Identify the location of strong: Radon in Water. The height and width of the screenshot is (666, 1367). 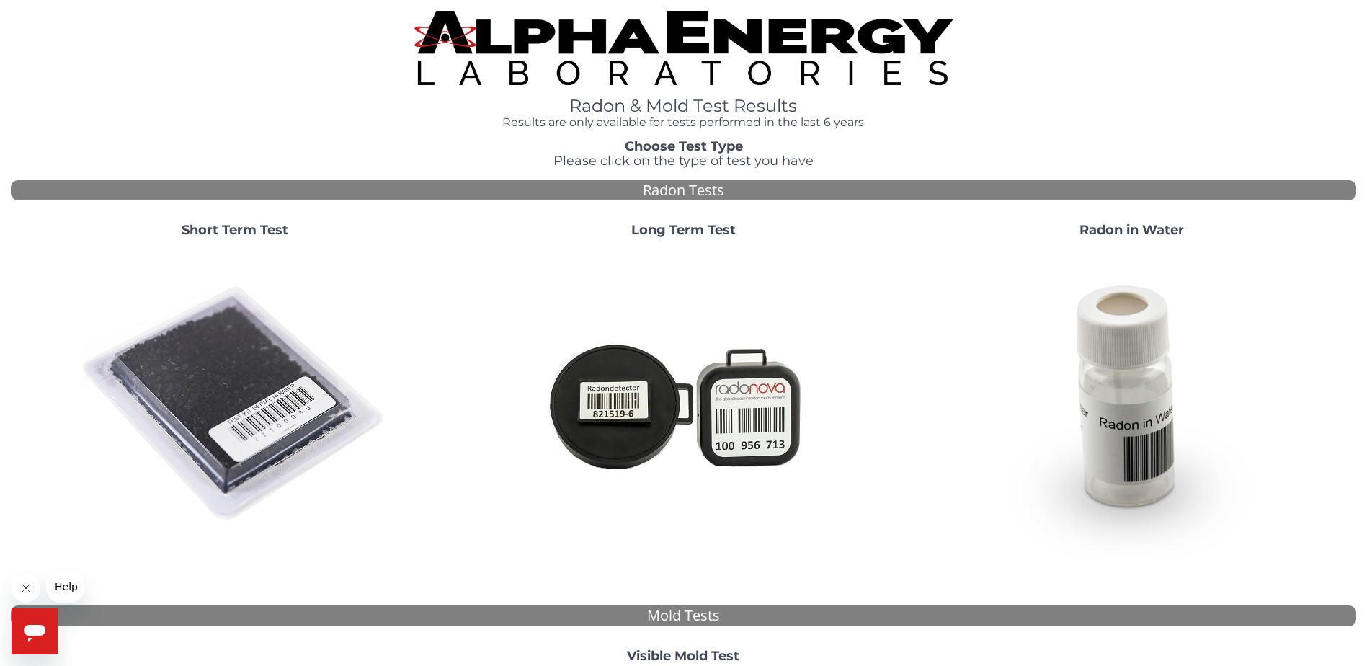
(1132, 230).